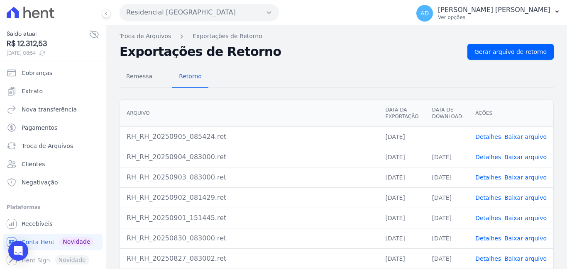 This screenshot has width=567, height=269. I want to click on span: Recebíveis, so click(37, 224).